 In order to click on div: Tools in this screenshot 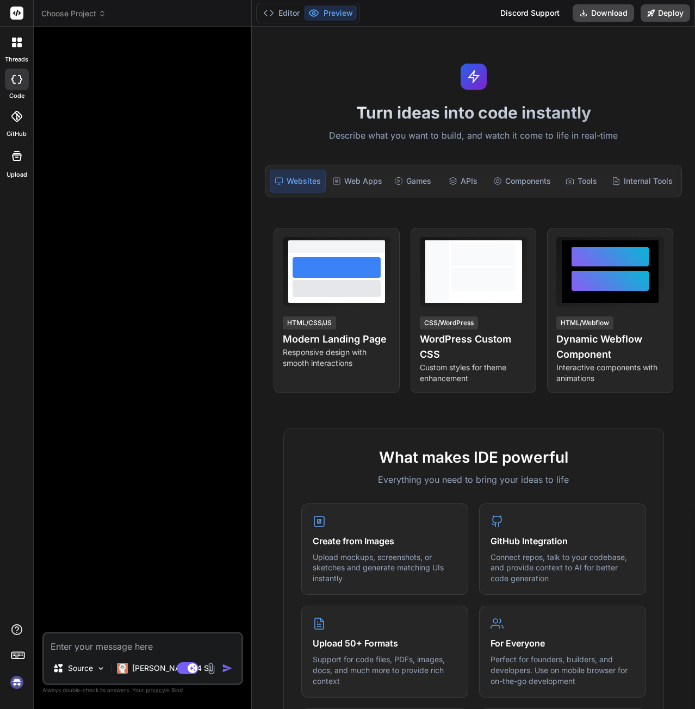, I will do `click(581, 181)`.